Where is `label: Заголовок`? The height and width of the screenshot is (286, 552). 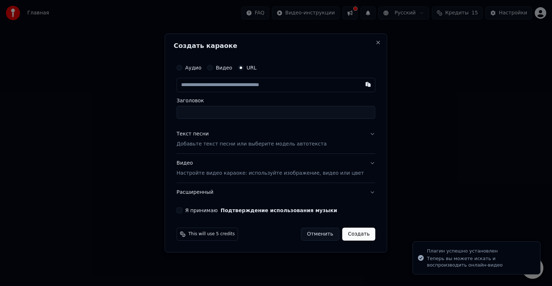 label: Заголовок is located at coordinates (276, 100).